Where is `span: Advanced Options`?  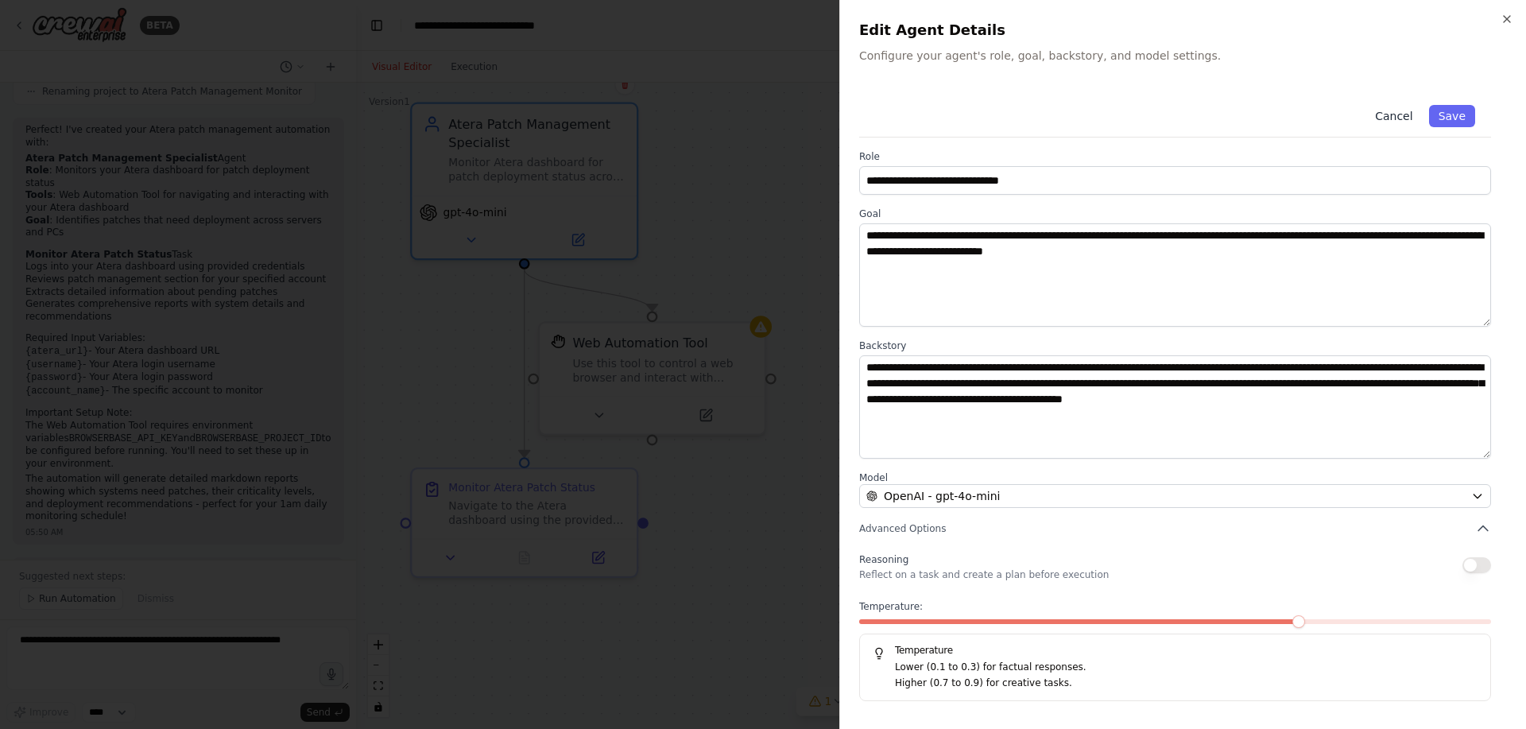 span: Advanced Options is located at coordinates (902, 529).